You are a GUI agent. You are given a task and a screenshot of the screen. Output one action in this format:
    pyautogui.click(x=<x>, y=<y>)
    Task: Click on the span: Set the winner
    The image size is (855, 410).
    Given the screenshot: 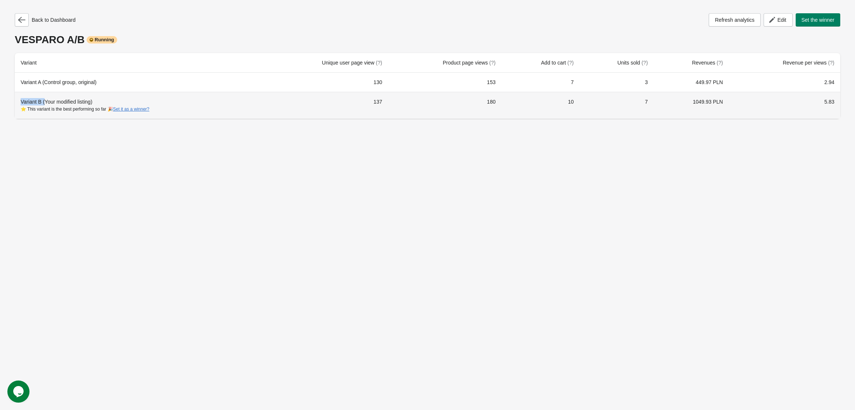 What is the action you would take?
    pyautogui.click(x=818, y=20)
    